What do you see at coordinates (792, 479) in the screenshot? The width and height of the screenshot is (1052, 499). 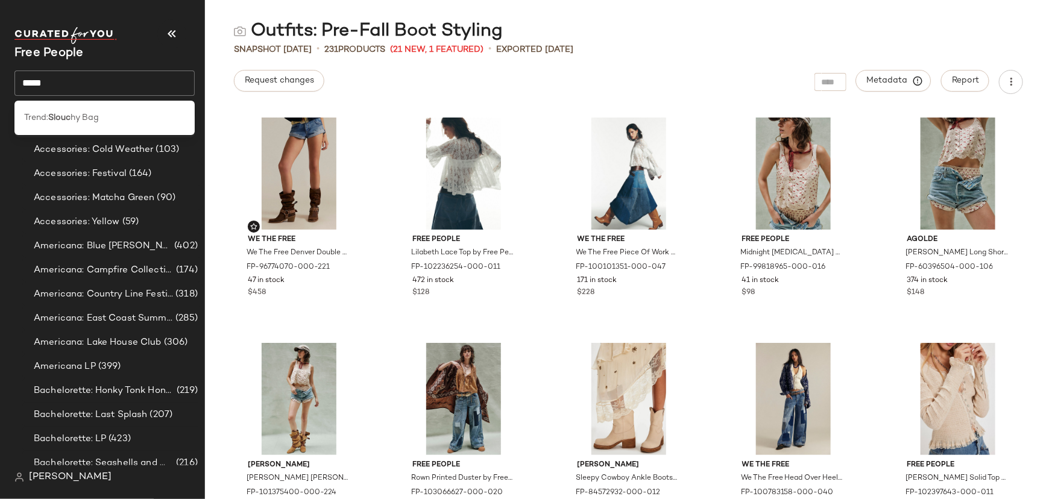 I see `span: We The Free Head Over Heels Jeans at Free People in Medium Wash, Size: 25` at bounding box center [792, 479].